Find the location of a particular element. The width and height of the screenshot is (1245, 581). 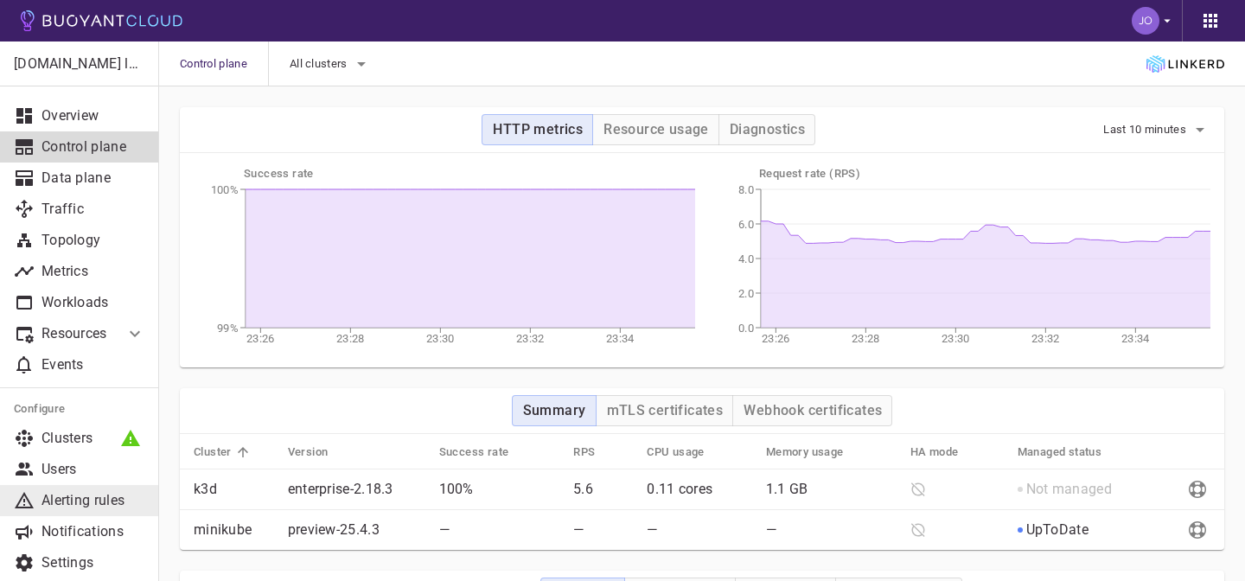

tspan: 2.0 is located at coordinates (746, 293).